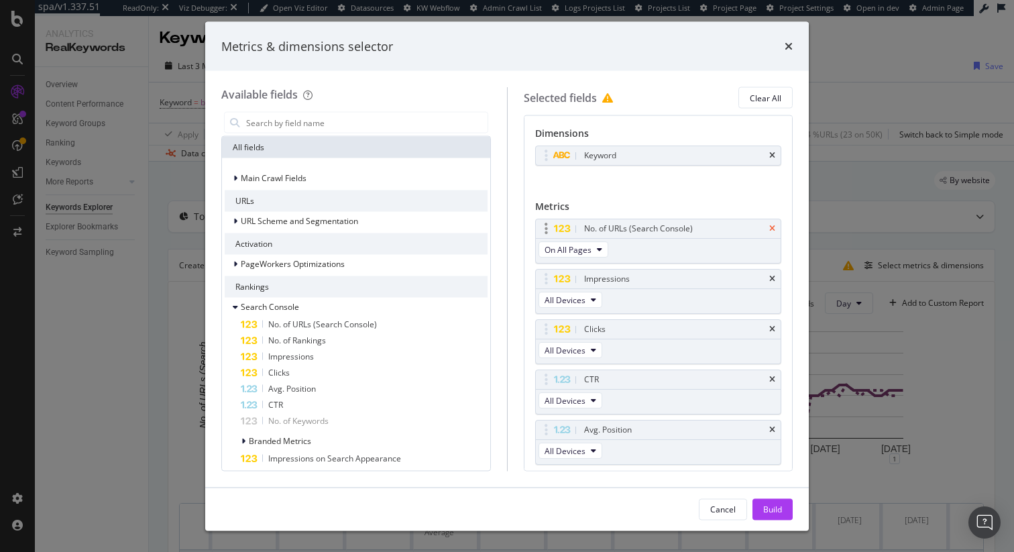  What do you see at coordinates (259, 95) in the screenshot?
I see `div: Available fields` at bounding box center [259, 95].